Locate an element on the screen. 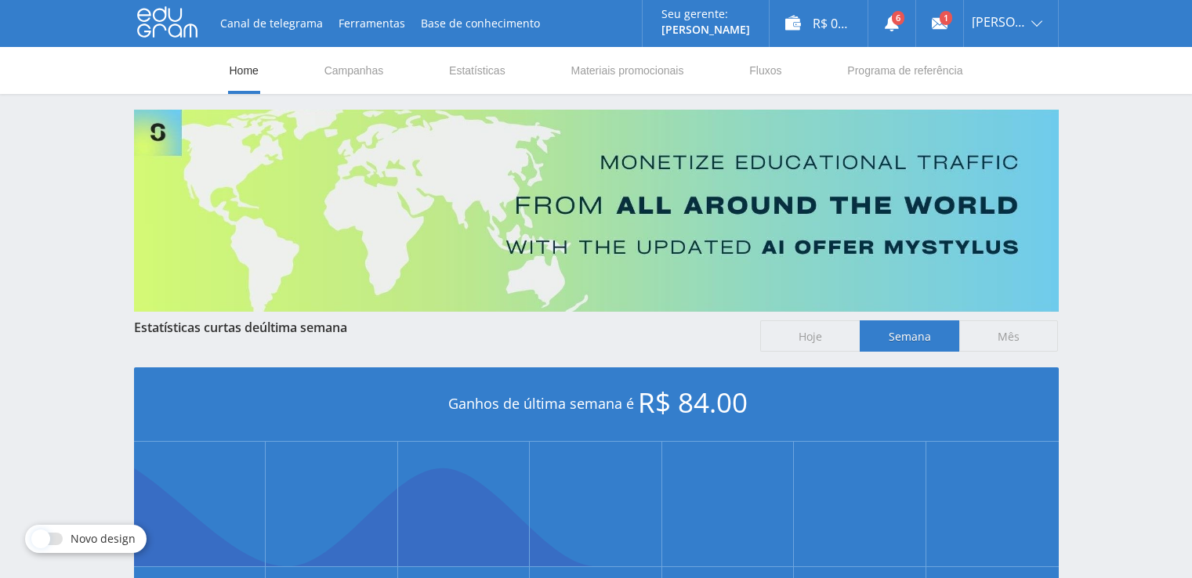  span: Novo design is located at coordinates (103, 539).